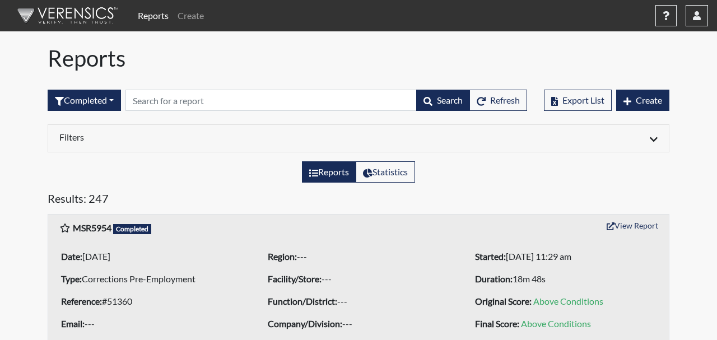 The width and height of the screenshot is (717, 340). Describe the element at coordinates (92, 227) in the screenshot. I see `b: MSR5954` at that location.